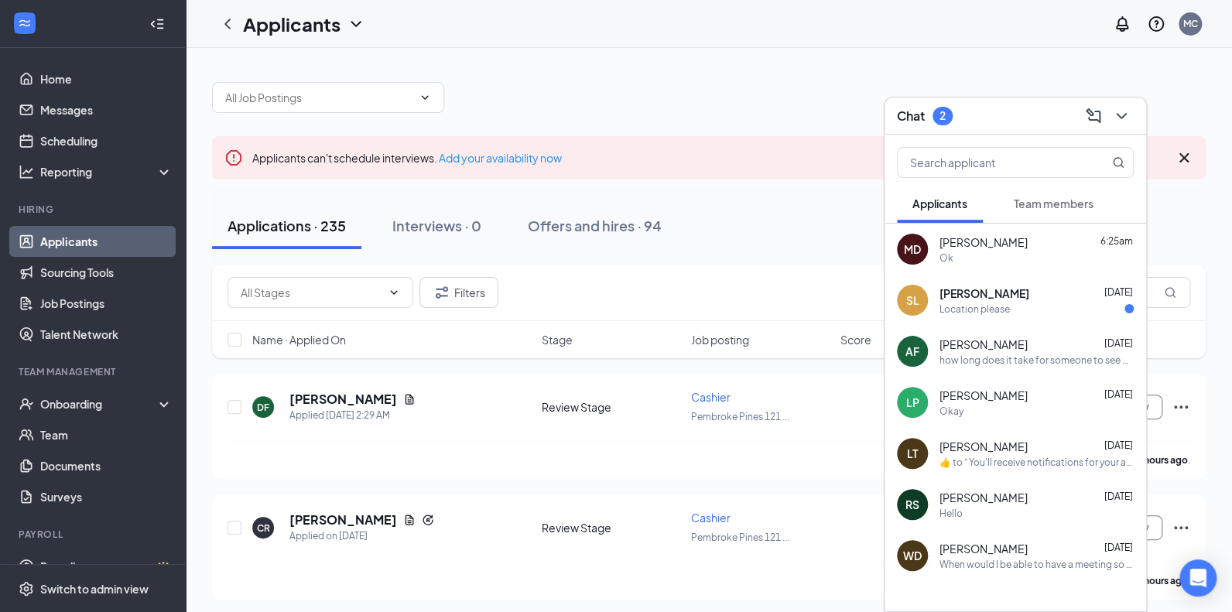  Describe the element at coordinates (106, 110) in the screenshot. I see `a: Messages` at that location.